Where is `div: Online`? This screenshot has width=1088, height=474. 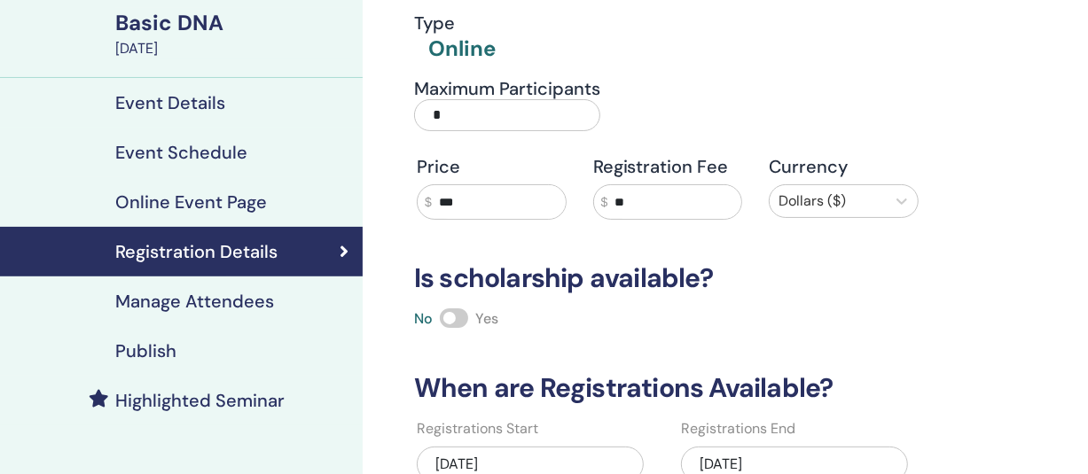 div: Online is located at coordinates (462, 49).